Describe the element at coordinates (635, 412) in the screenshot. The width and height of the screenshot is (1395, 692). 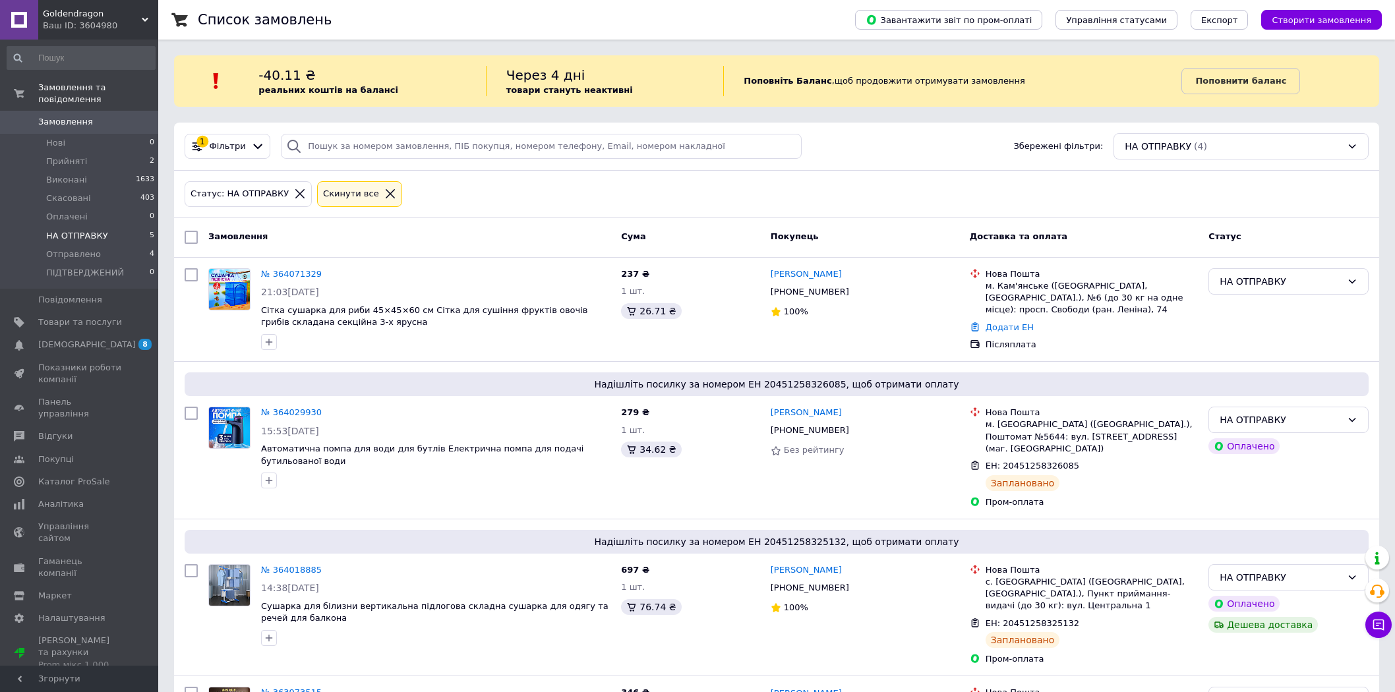
I see `span: 279 ₴` at that location.